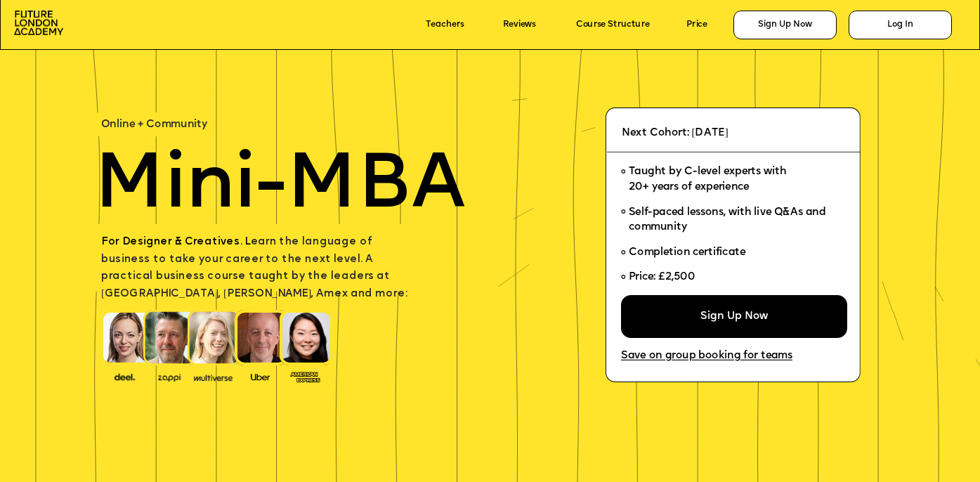 The image size is (980, 482). Describe the element at coordinates (305, 376) in the screenshot. I see `img: image-93eab660-639c-4de6-957c-4ae039a0235a.png` at that location.